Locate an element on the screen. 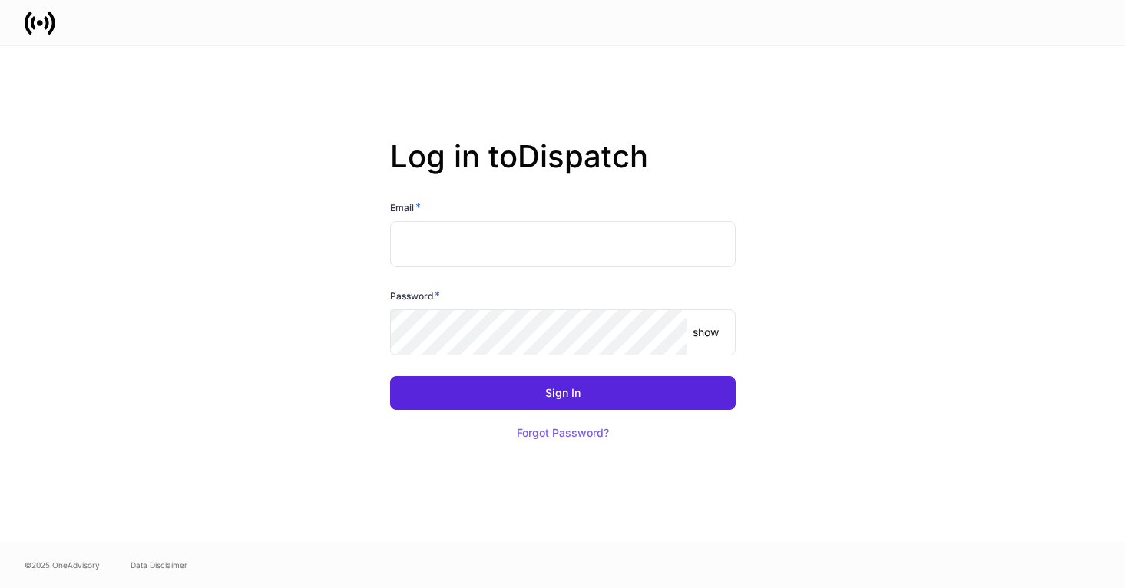 The height and width of the screenshot is (588, 1125). button: Sign In is located at coordinates (563, 393).